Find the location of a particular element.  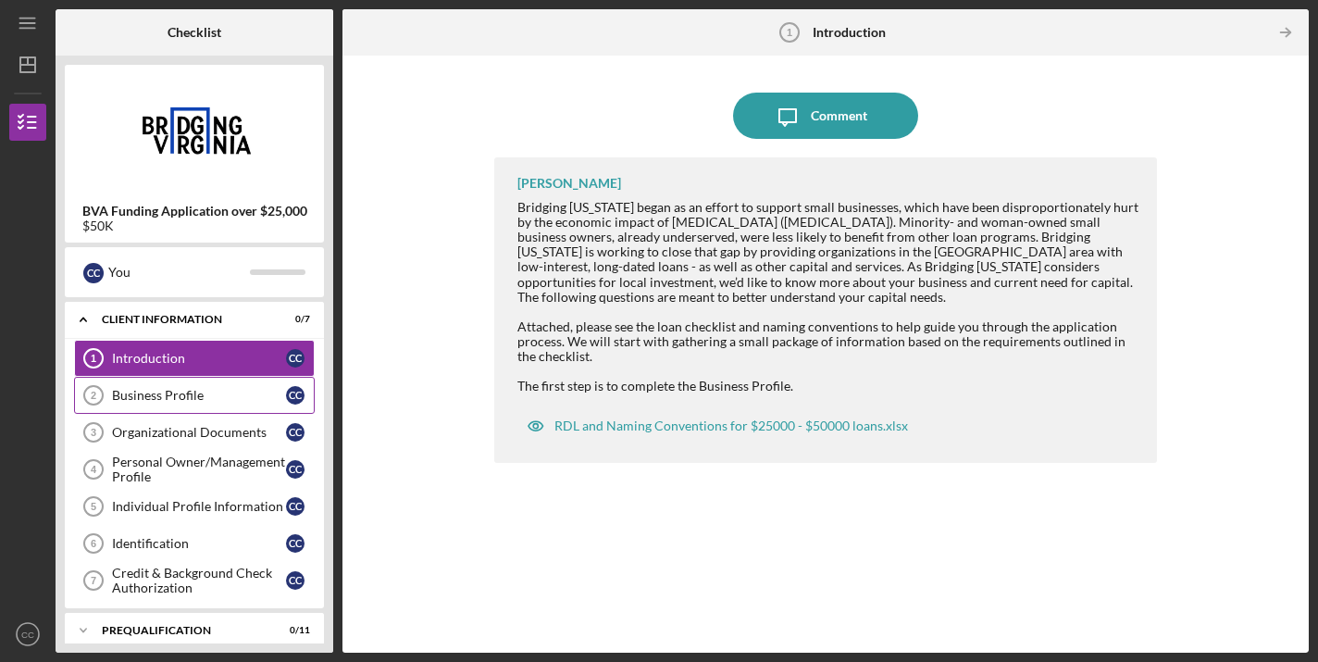

div: Personal Owner/Management Profile is located at coordinates (199, 469).